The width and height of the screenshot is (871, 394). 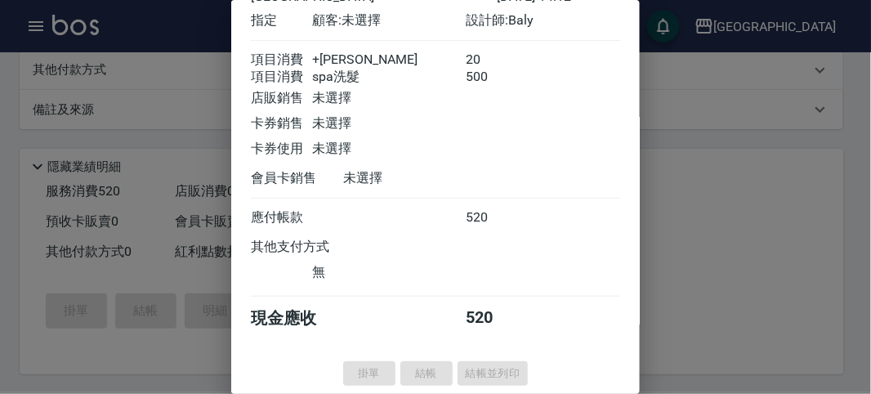 What do you see at coordinates (389, 20) in the screenshot?
I see `div: 顧客: 未選擇` at bounding box center [389, 20].